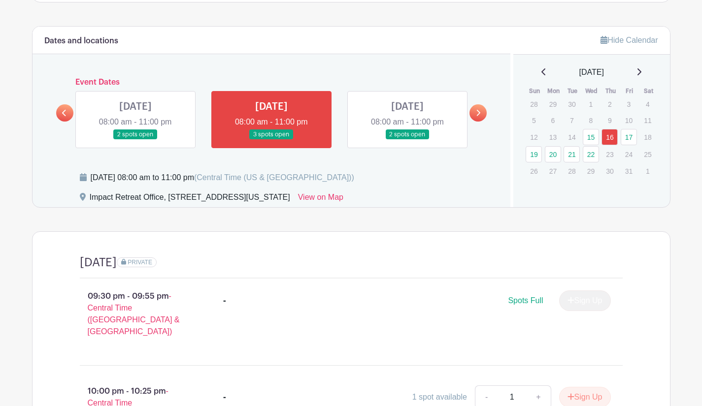  What do you see at coordinates (439, 397) in the screenshot?
I see `div: 1 spot available` at bounding box center [439, 397].